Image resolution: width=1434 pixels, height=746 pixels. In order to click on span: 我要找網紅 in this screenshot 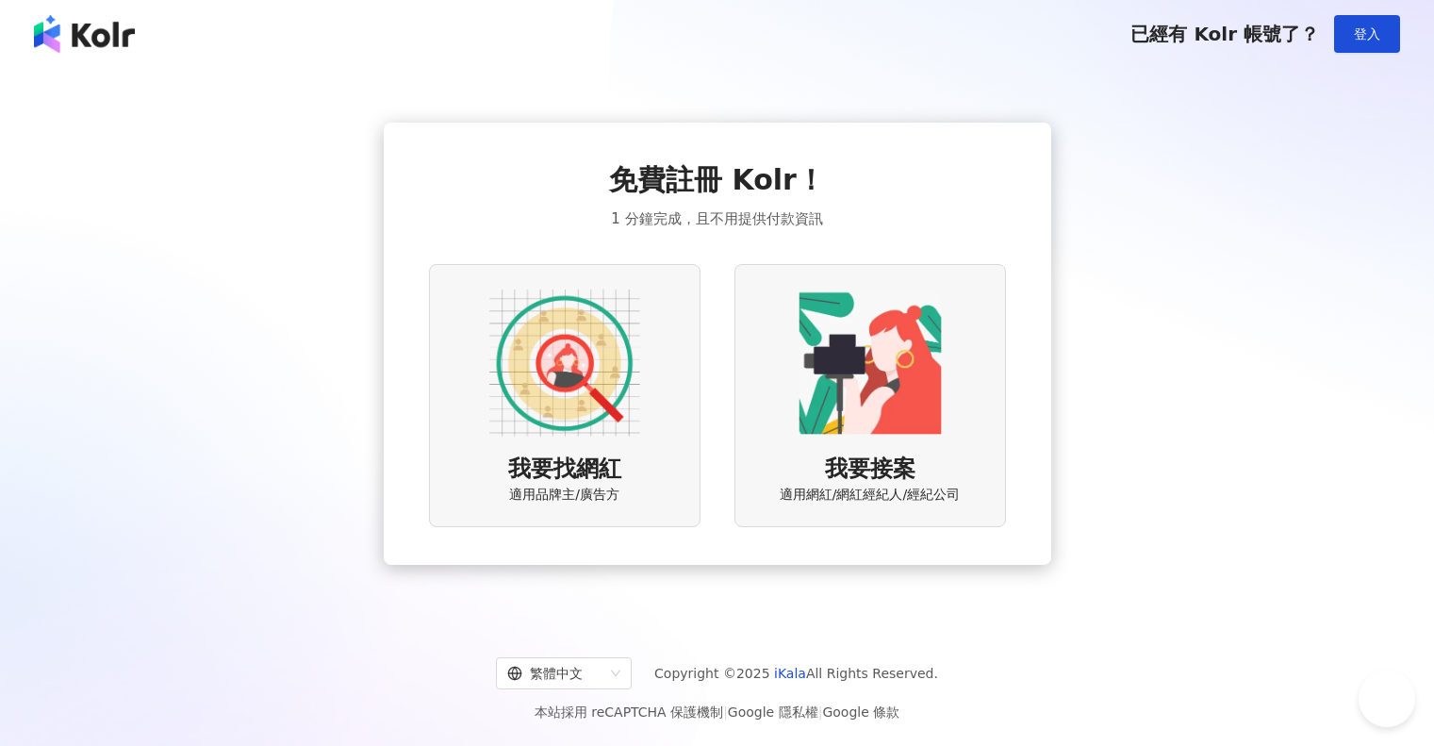, I will do `click(565, 469)`.